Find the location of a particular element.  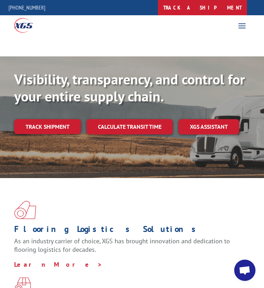

div: Open chat is located at coordinates (245, 270).